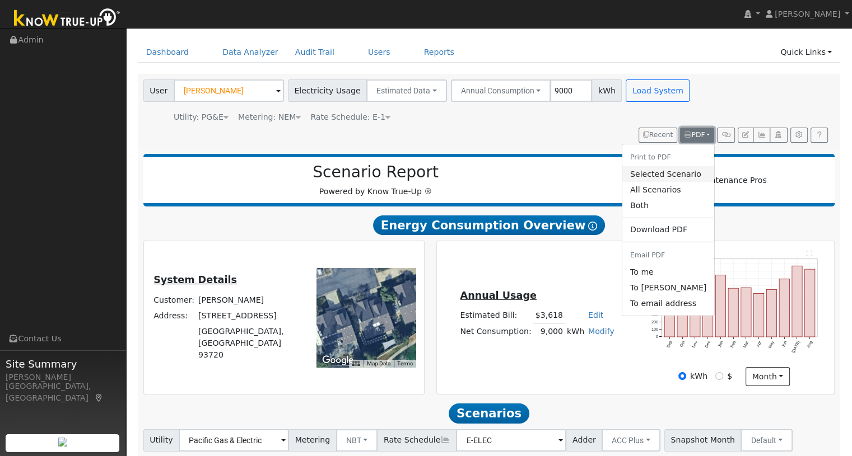  I want to click on button: Estimated Data, so click(407, 91).